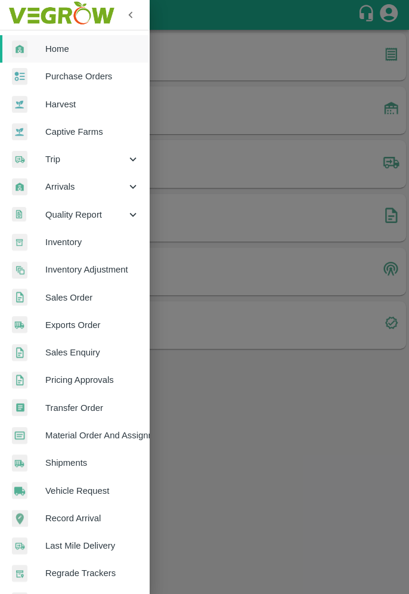  What do you see at coordinates (19, 214) in the screenshot?
I see `img: qualityReport` at bounding box center [19, 214].